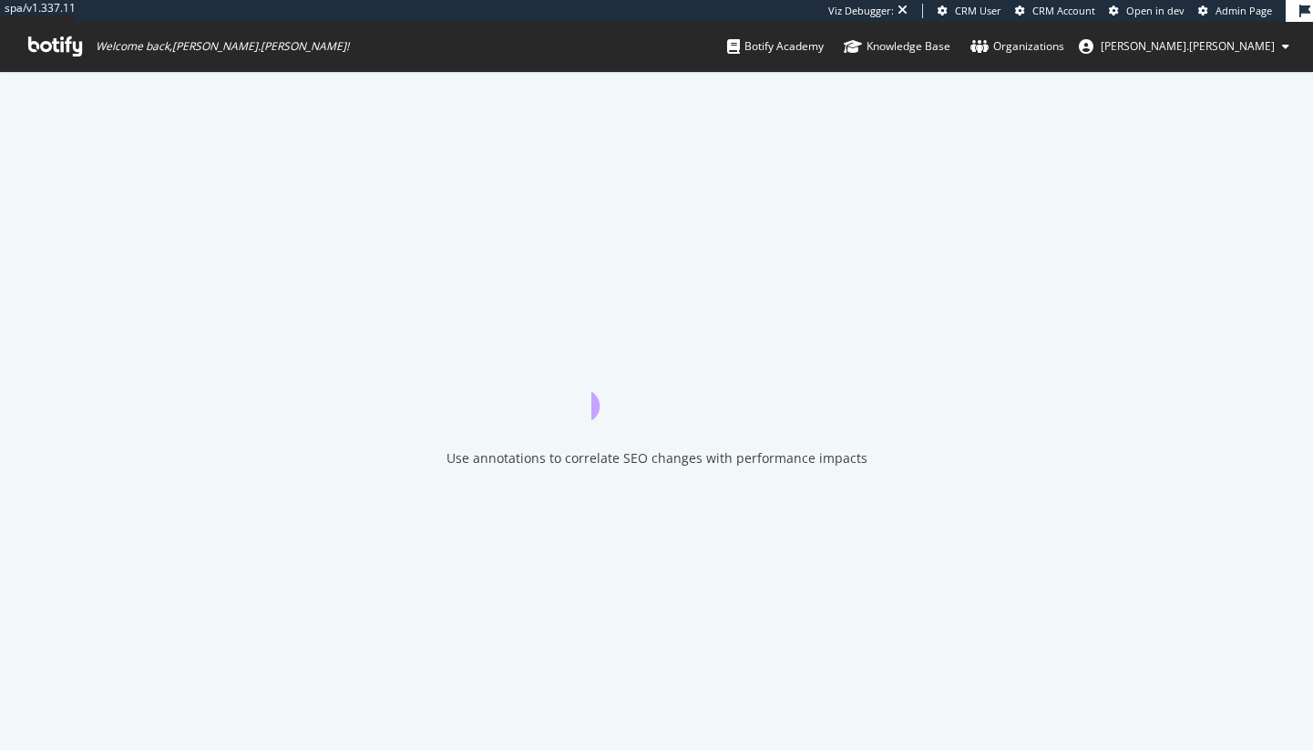  What do you see at coordinates (896, 46) in the screenshot?
I see `div: Knowledge Base` at bounding box center [896, 46].